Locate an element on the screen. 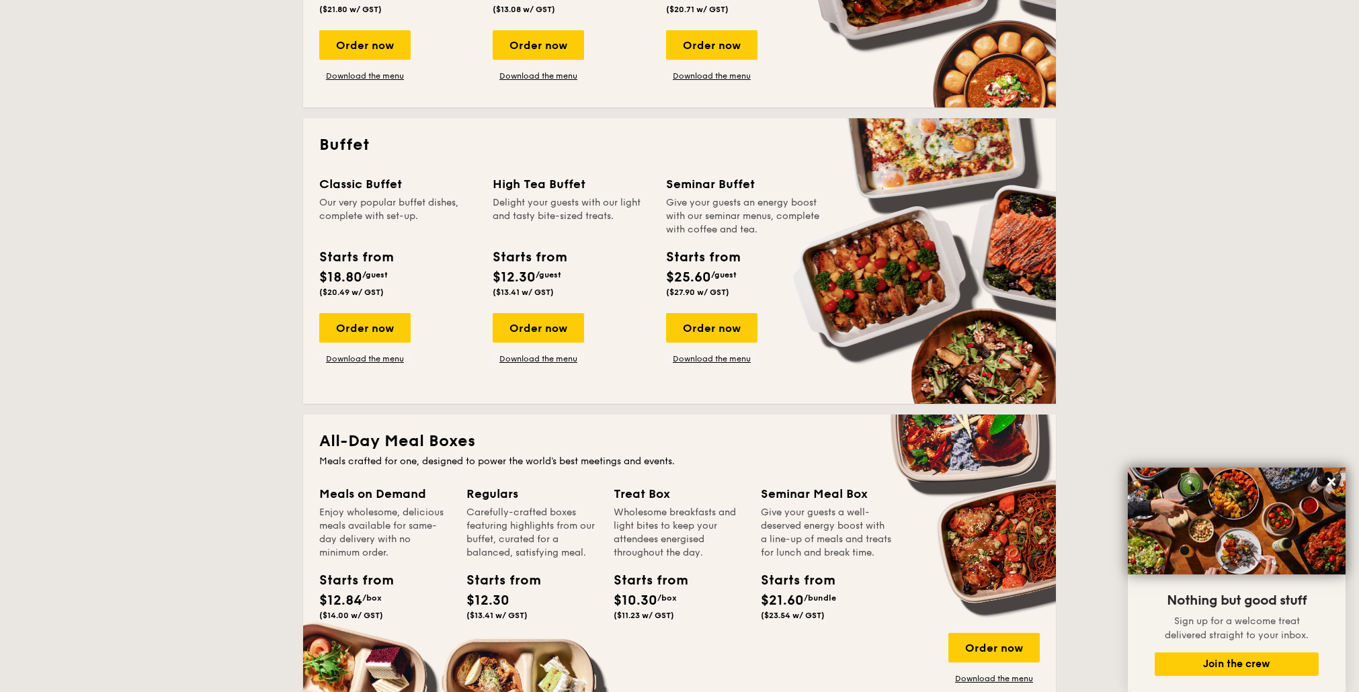 Image resolution: width=1359 pixels, height=692 pixels. span: $18.80 is located at coordinates (341, 277).